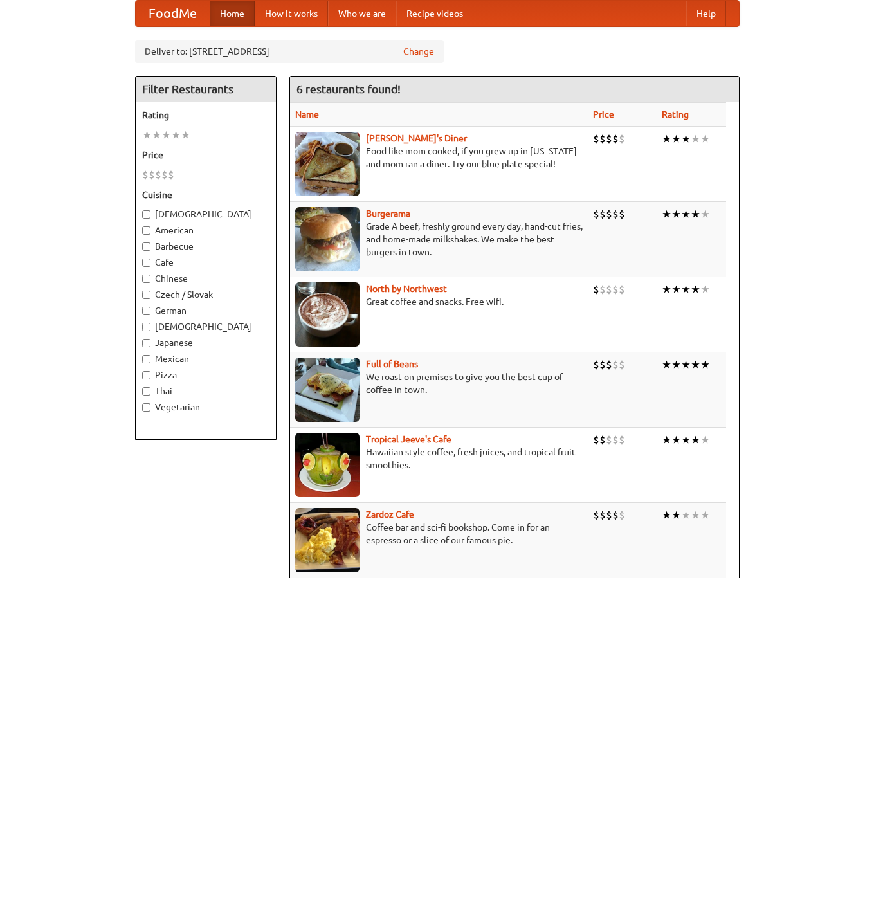  Describe the element at coordinates (291, 14) in the screenshot. I see `a: How it works` at that location.